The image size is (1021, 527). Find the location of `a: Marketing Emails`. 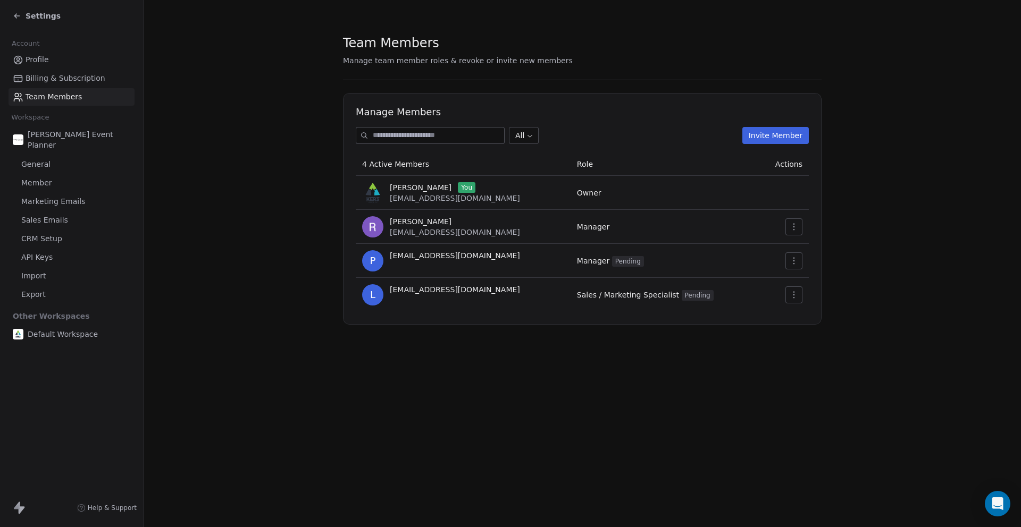

a: Marketing Emails is located at coordinates (71, 202).